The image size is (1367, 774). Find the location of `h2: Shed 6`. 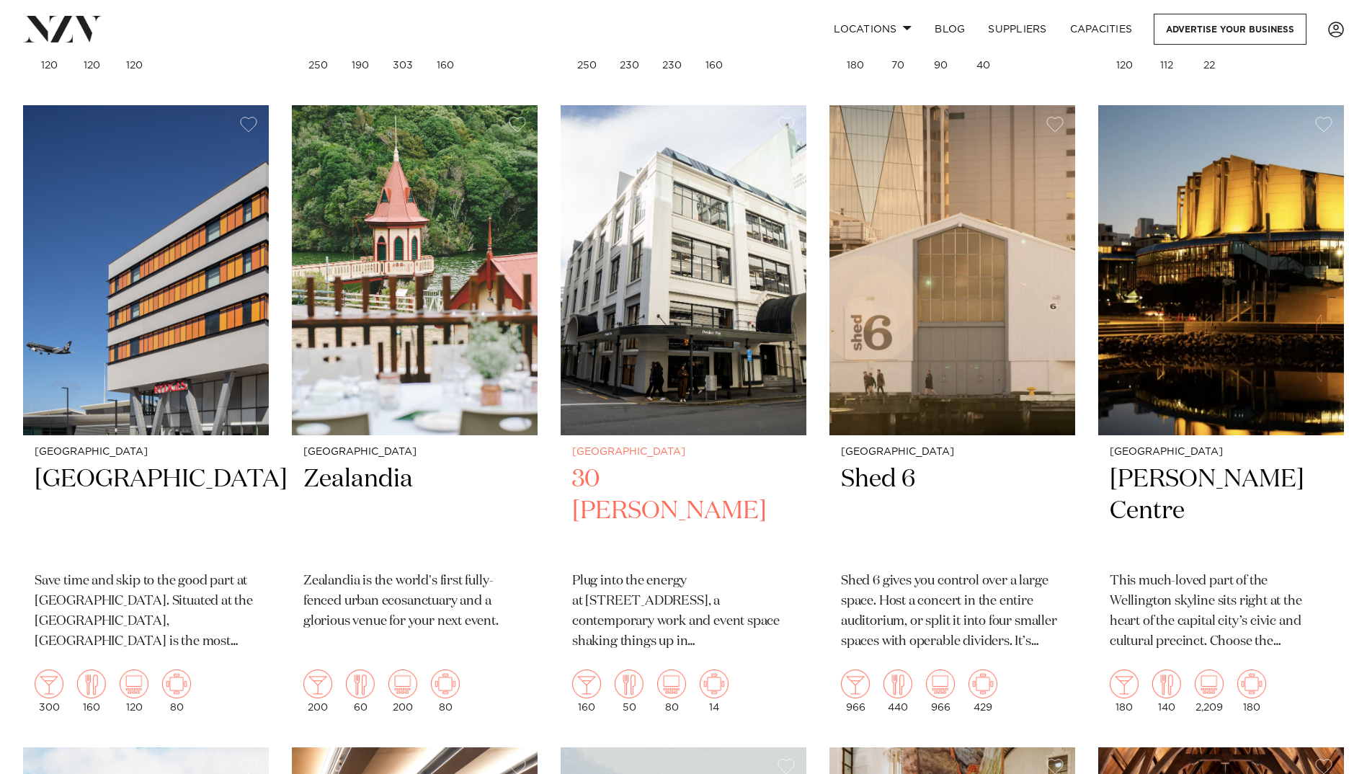

h2: Shed 6 is located at coordinates (952, 511).